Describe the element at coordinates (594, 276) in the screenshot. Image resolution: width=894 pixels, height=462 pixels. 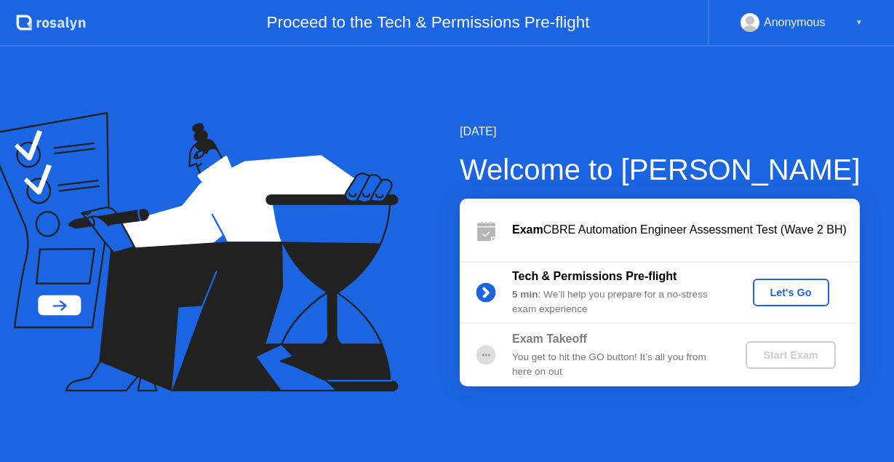
I see `b: Tech & Permissions Pre-flight` at that location.